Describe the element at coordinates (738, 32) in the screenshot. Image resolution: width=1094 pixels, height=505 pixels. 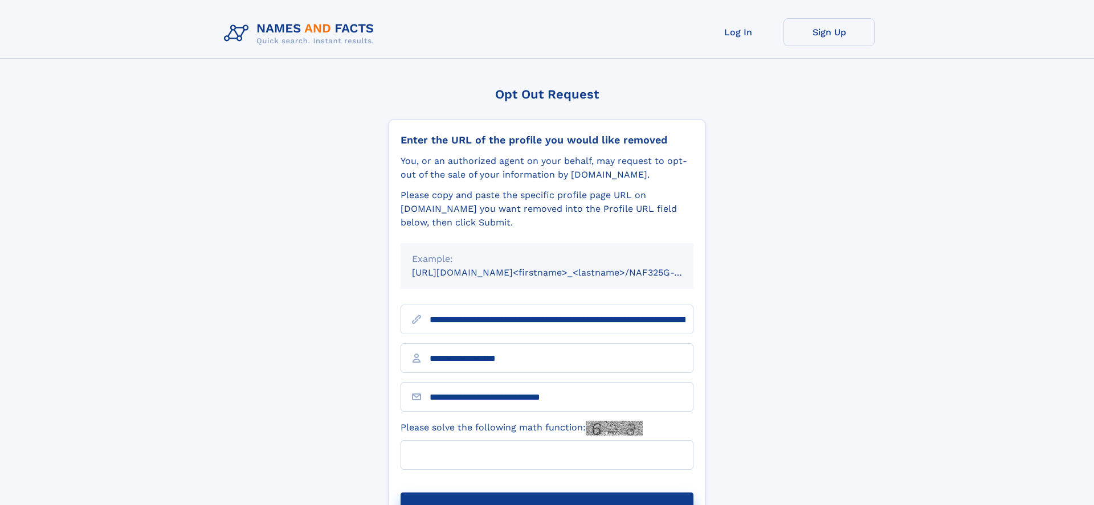
I see `a: Log In` at that location.